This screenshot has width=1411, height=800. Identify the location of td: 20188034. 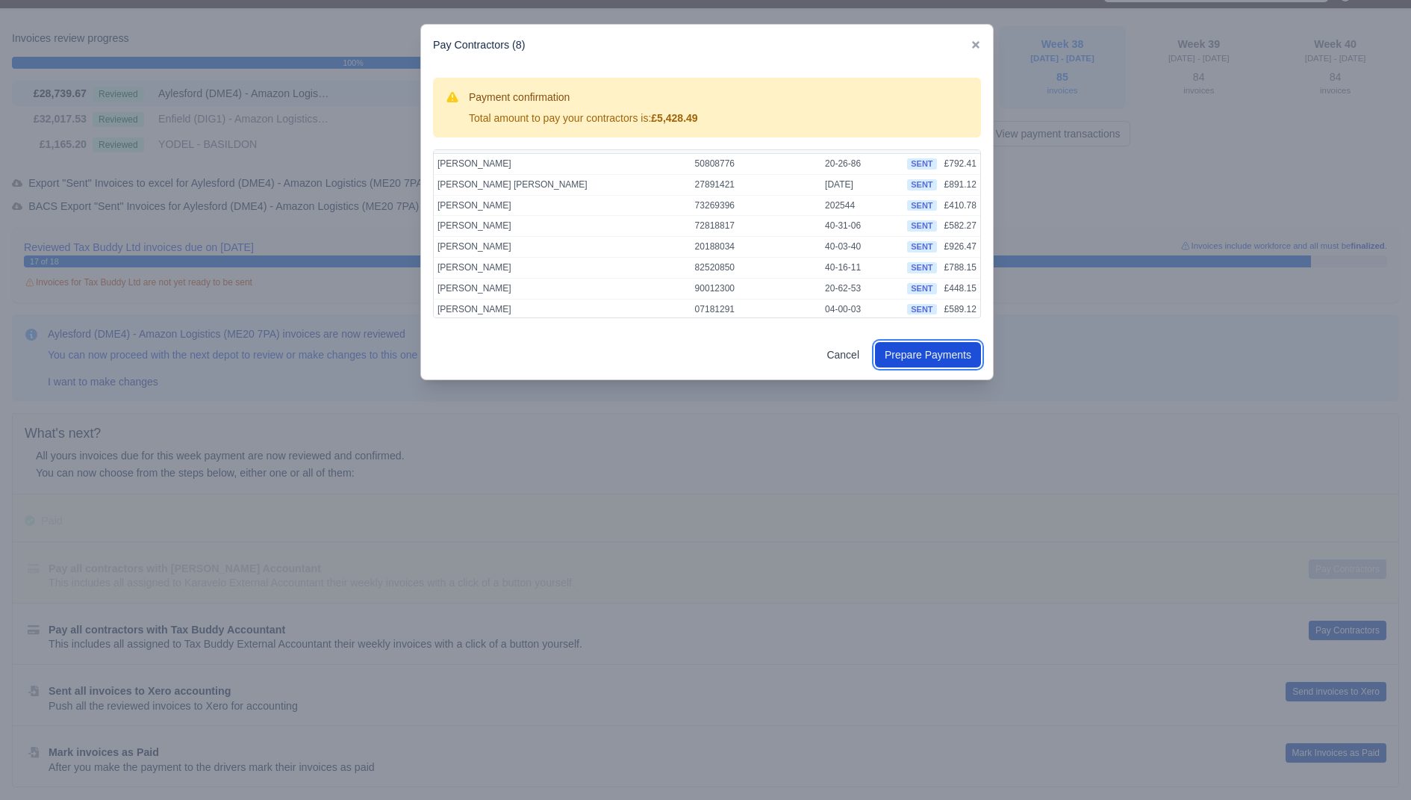
(756, 247).